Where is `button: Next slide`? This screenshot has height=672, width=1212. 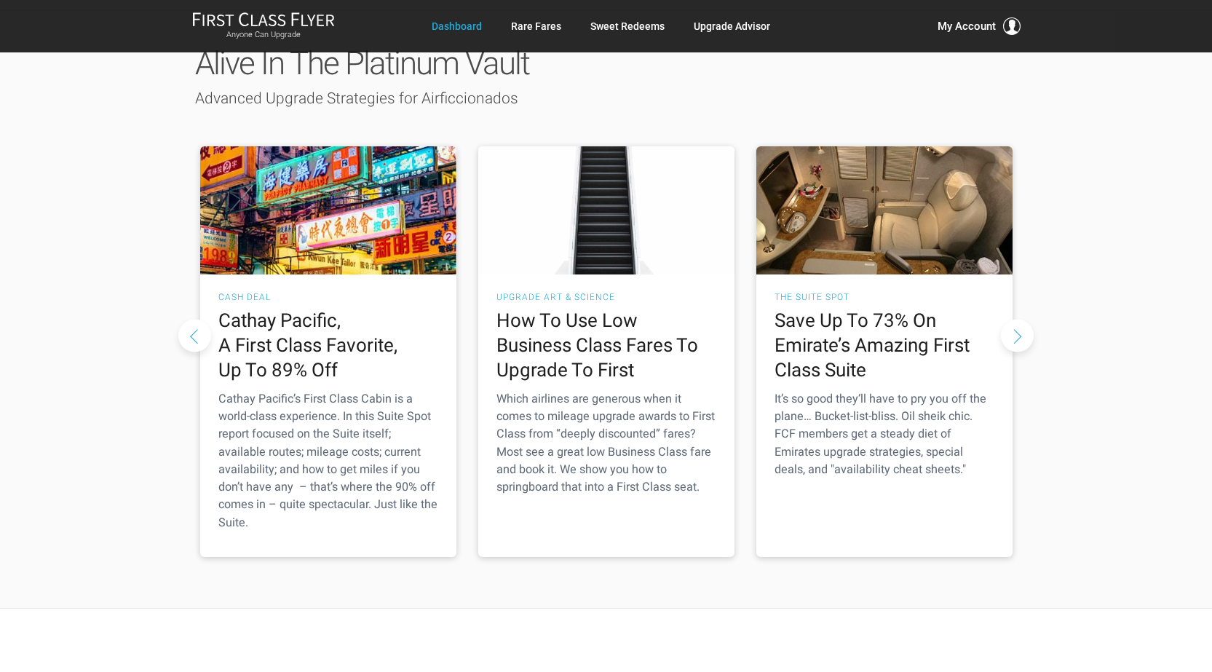 button: Next slide is located at coordinates (1017, 335).